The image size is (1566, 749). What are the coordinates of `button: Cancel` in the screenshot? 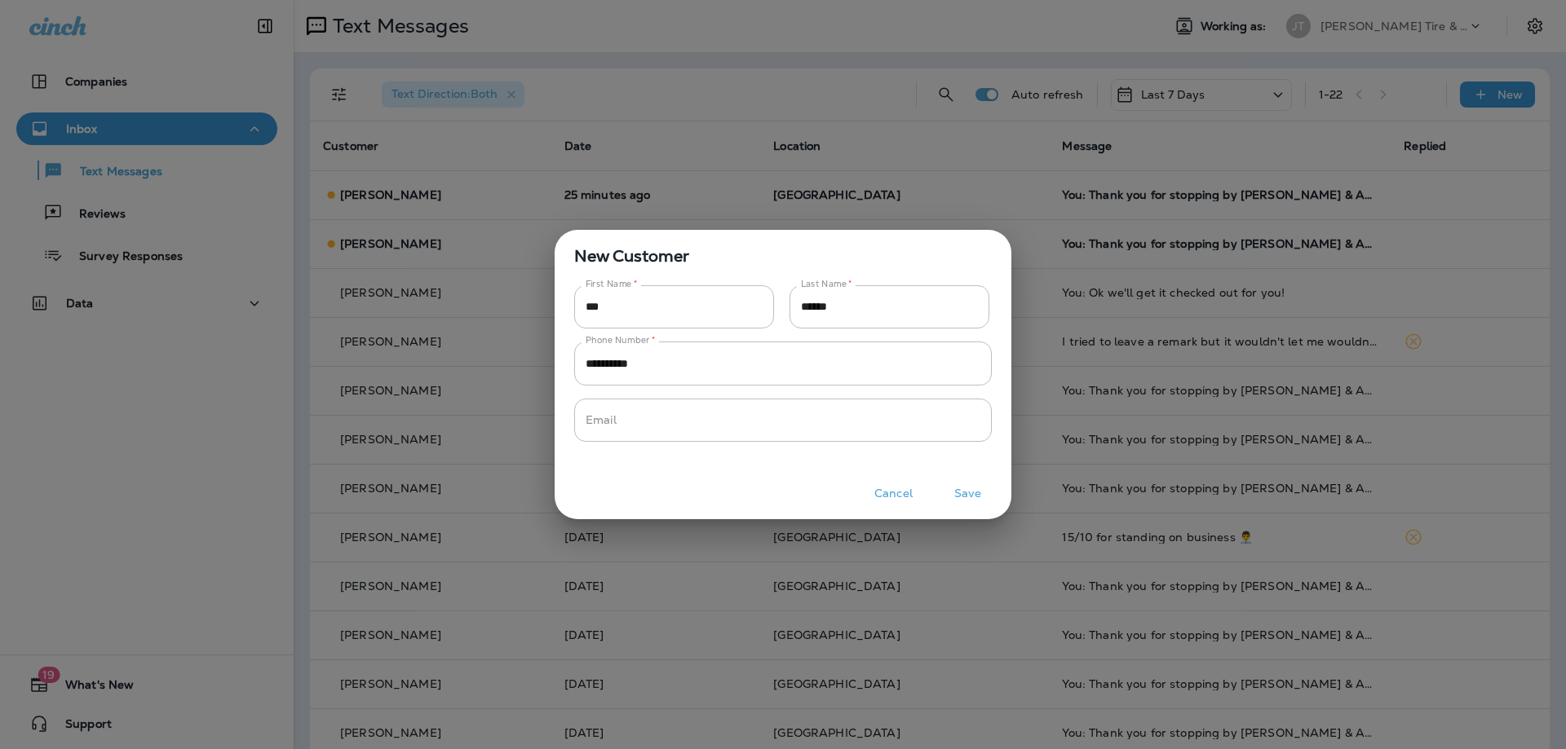 It's located at (893, 493).